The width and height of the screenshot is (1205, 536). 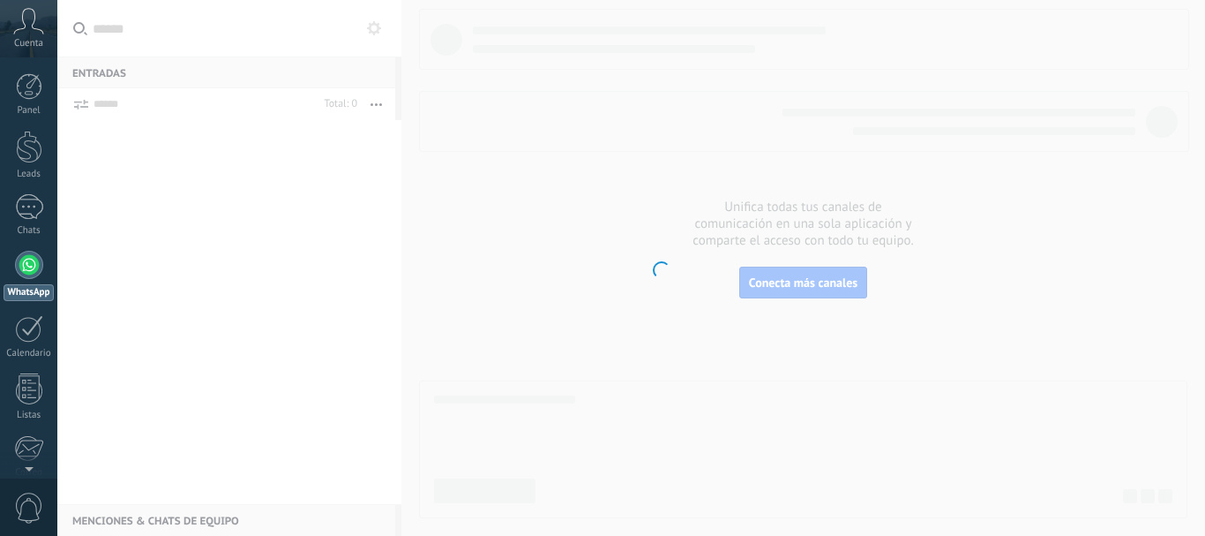 I want to click on div: Calendario, so click(x=29, y=353).